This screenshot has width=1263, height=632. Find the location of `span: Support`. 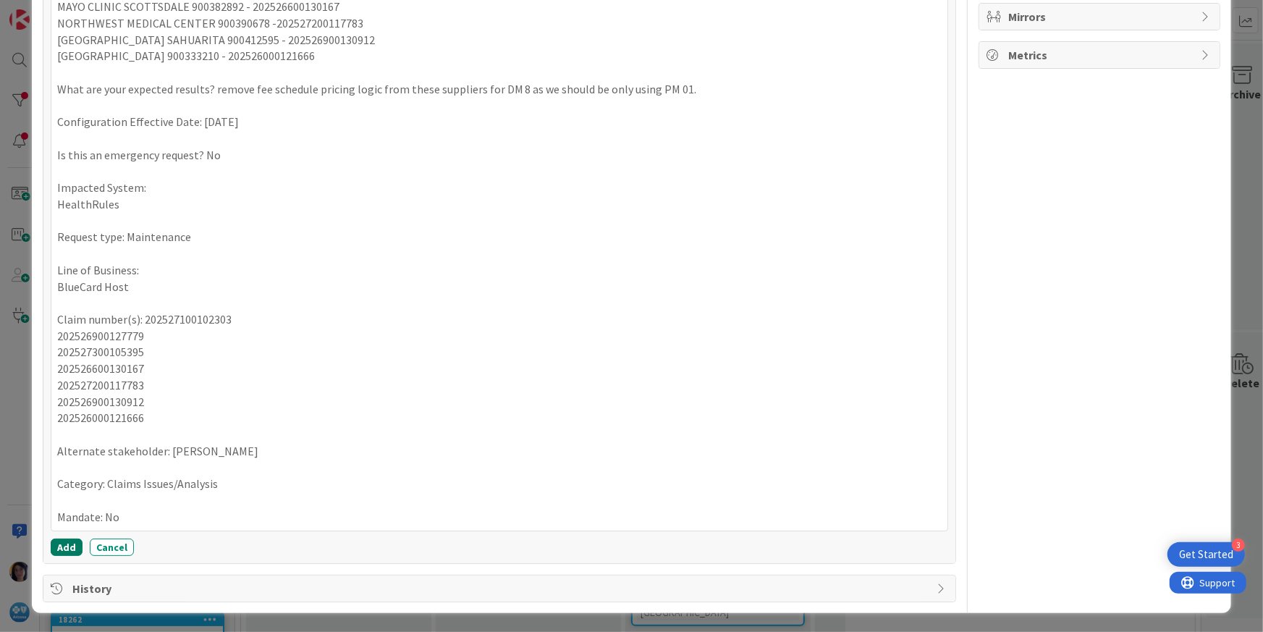

span: Support is located at coordinates (48, 11).